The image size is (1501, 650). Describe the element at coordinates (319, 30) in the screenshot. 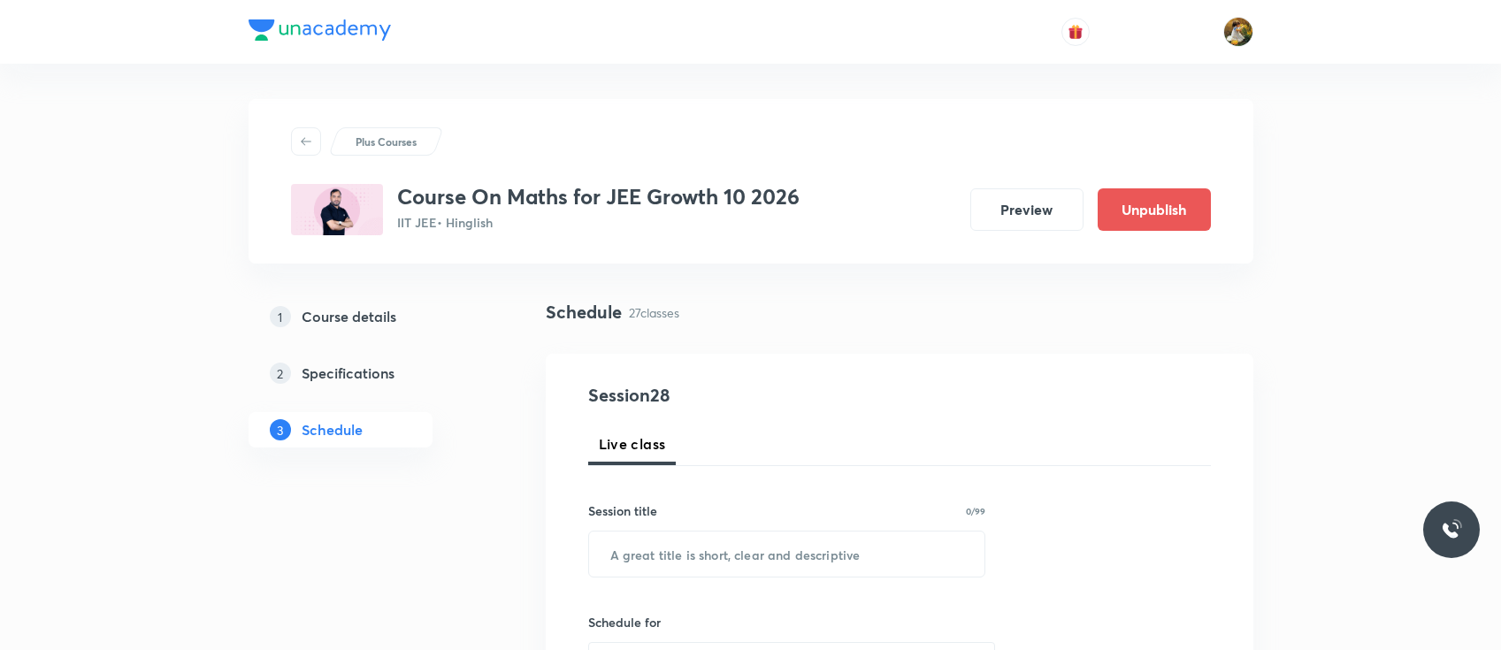

I see `img: Company Logo` at that location.